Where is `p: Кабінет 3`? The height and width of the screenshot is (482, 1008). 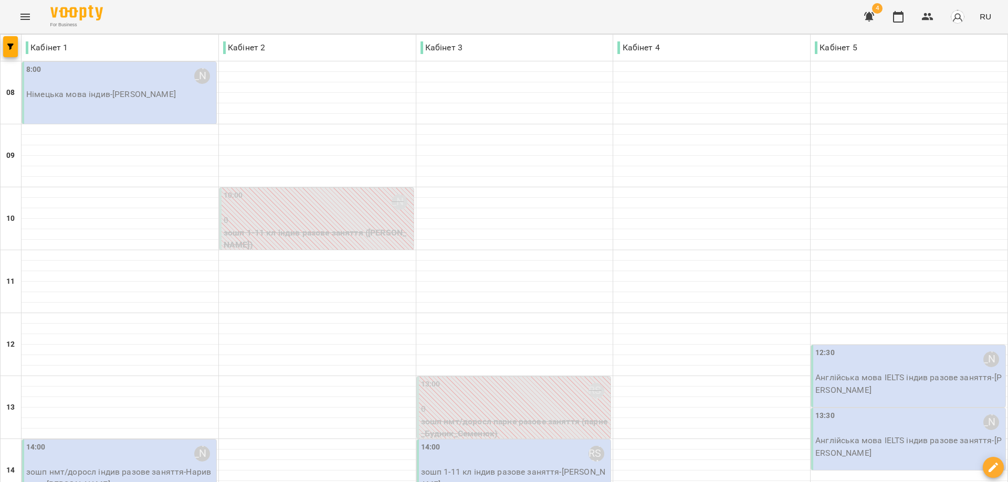
p: Кабінет 3 is located at coordinates (441, 48).